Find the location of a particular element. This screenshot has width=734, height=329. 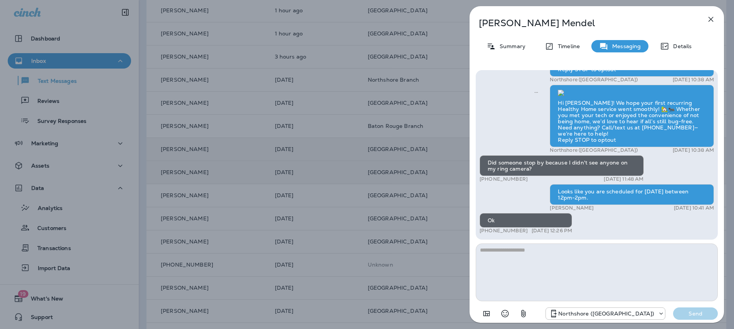

p: Summary is located at coordinates (510, 46).